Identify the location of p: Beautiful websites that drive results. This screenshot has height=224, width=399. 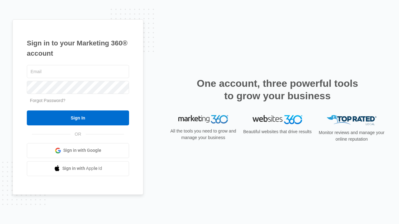
(277, 132).